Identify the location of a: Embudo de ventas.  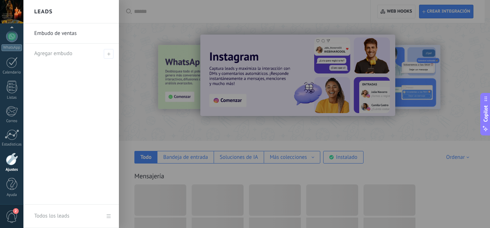
(73, 34).